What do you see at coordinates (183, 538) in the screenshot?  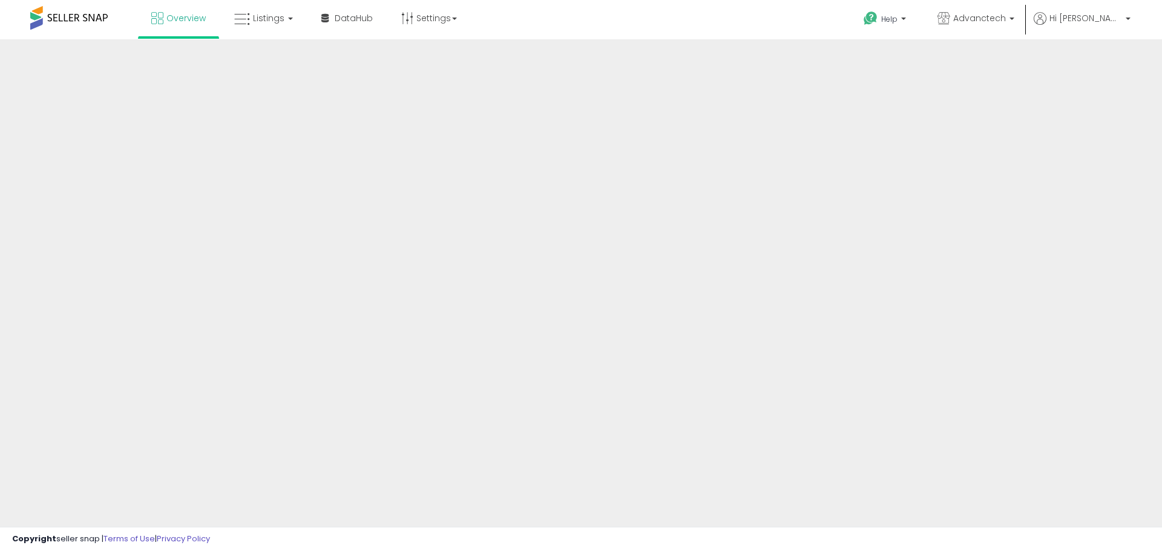 I see `a: Privacy Policy` at bounding box center [183, 538].